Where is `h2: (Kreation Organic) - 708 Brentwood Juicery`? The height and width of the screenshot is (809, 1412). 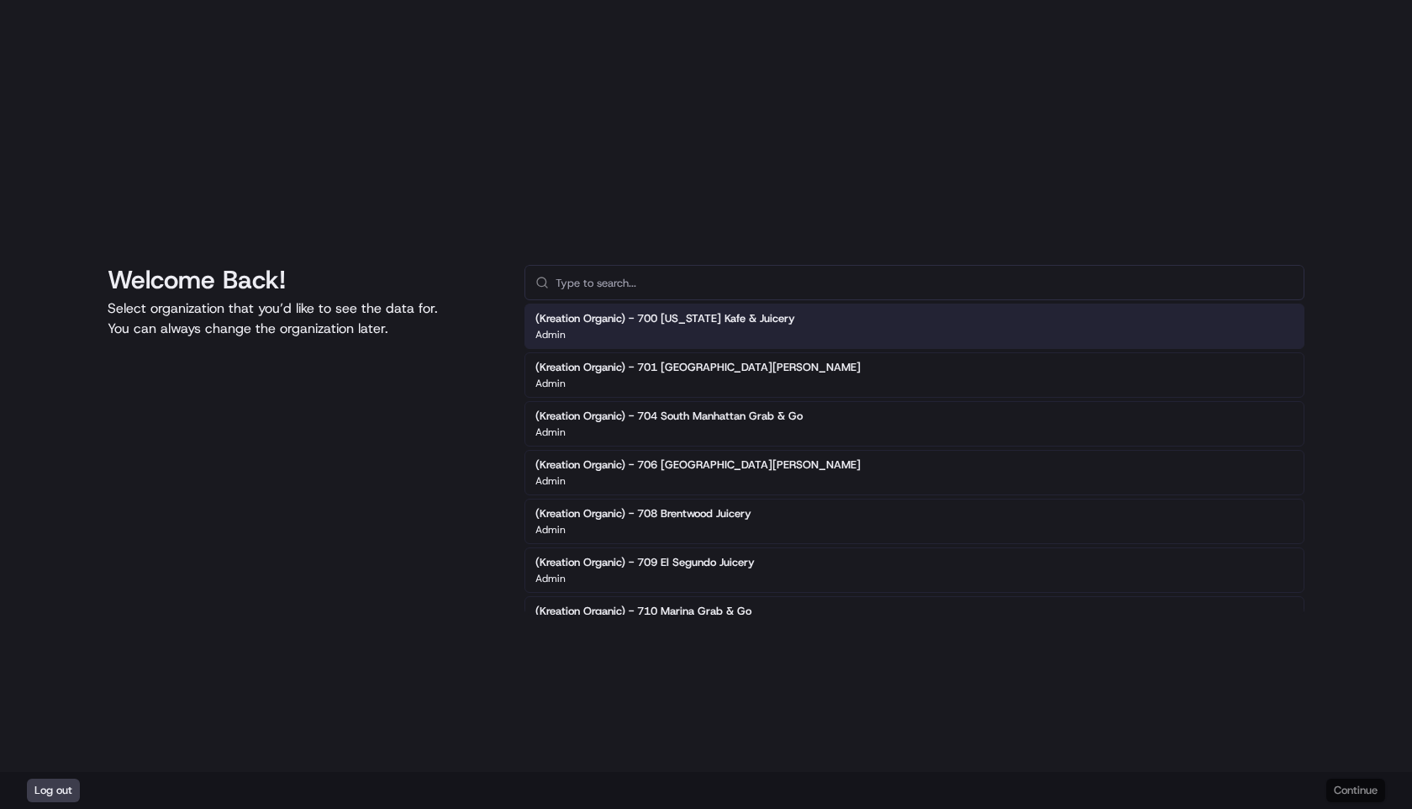
h2: (Kreation Organic) - 708 Brentwood Juicery is located at coordinates (643, 514).